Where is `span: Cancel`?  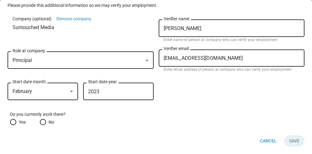 span: Cancel is located at coordinates (268, 141).